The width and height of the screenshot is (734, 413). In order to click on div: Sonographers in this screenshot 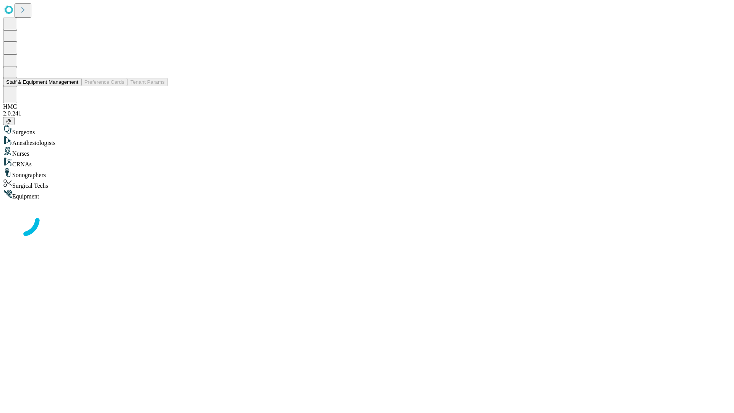, I will do `click(367, 173)`.